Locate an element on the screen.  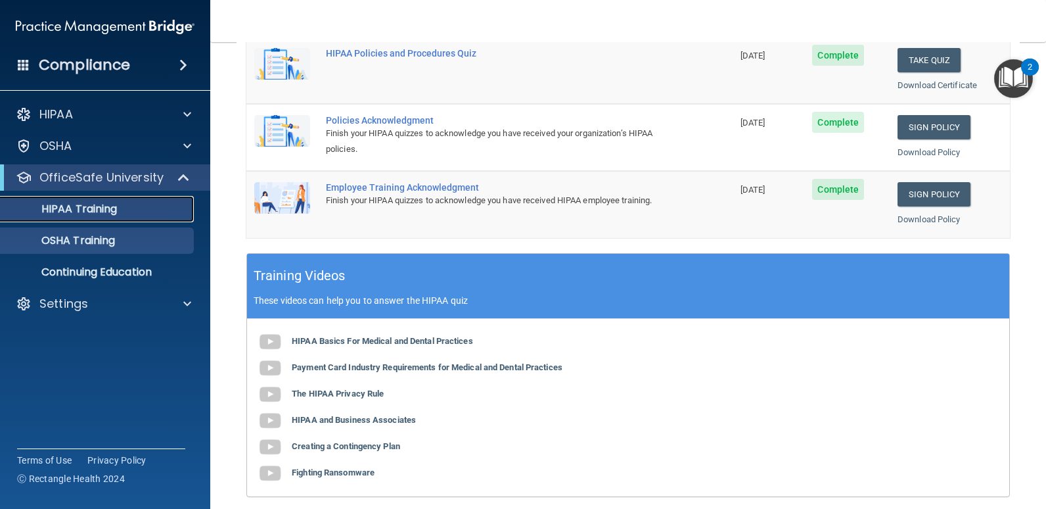
b: HIPAA and Business Associates is located at coordinates (354, 419).